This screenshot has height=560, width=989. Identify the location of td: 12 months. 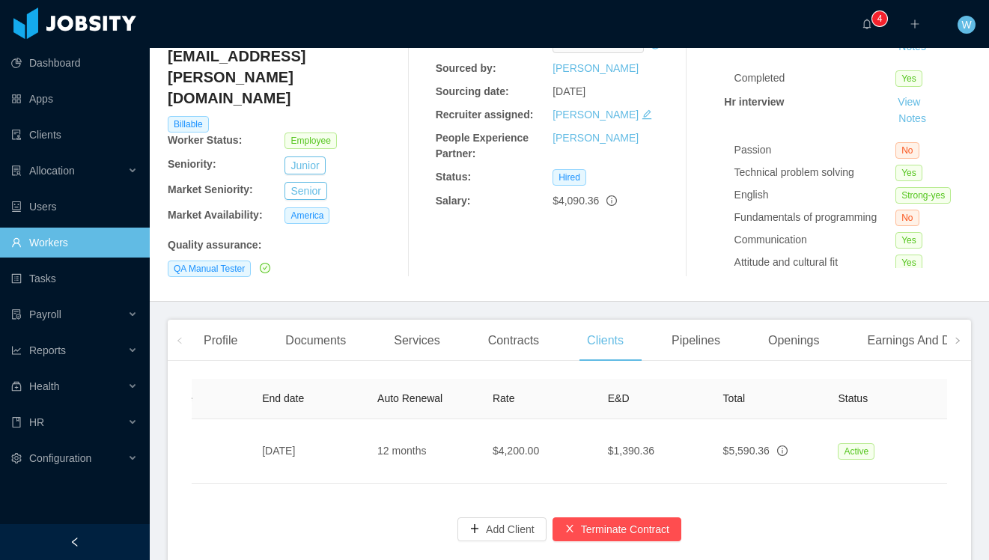
(423, 452).